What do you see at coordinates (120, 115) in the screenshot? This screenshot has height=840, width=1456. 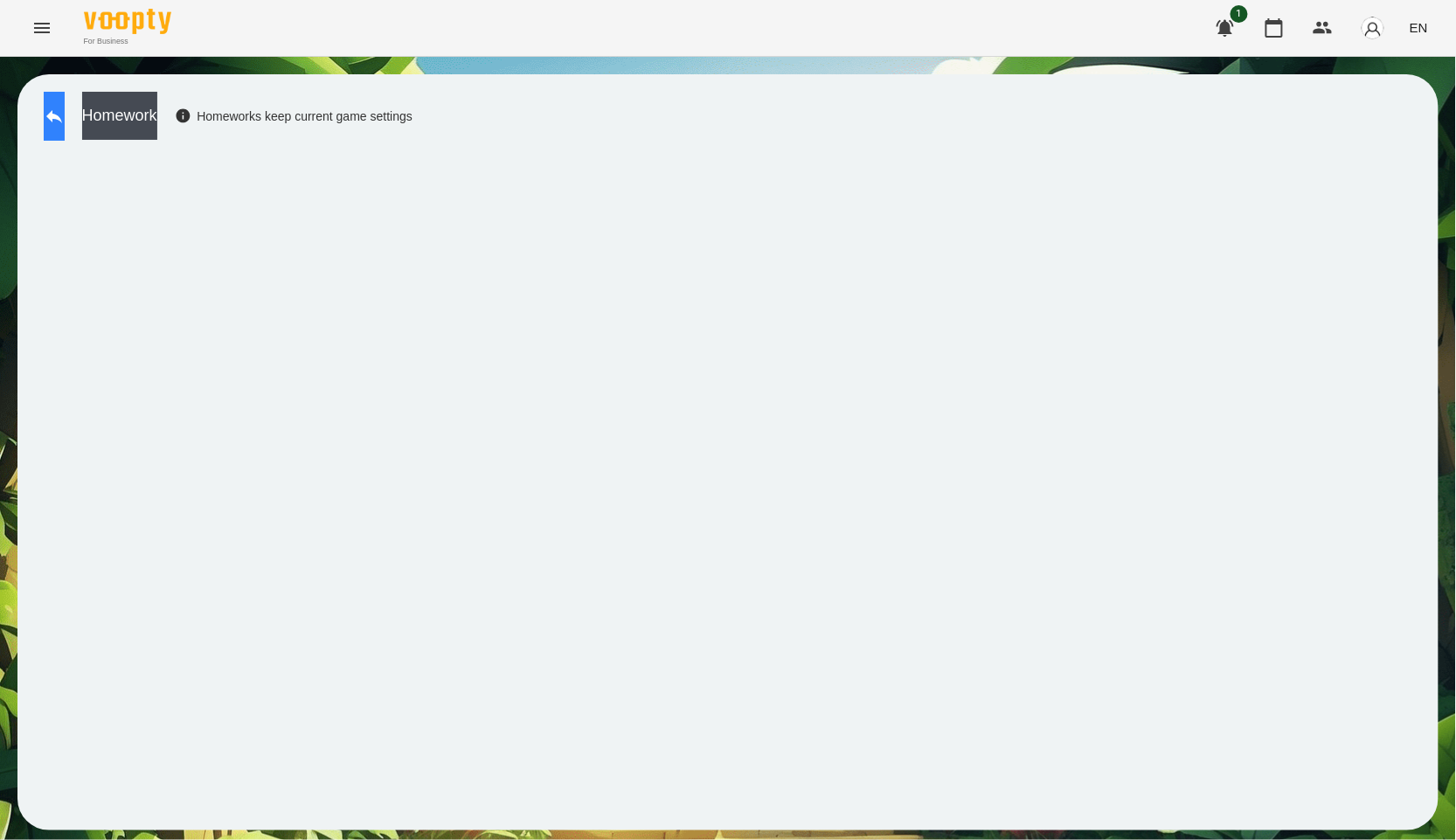 I see `button: Homework` at bounding box center [120, 115].